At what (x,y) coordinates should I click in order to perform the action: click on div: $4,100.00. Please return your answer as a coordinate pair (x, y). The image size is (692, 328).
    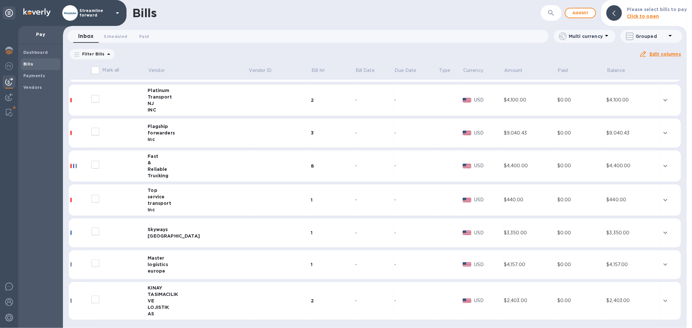
    Looking at the image, I should click on (530, 100).